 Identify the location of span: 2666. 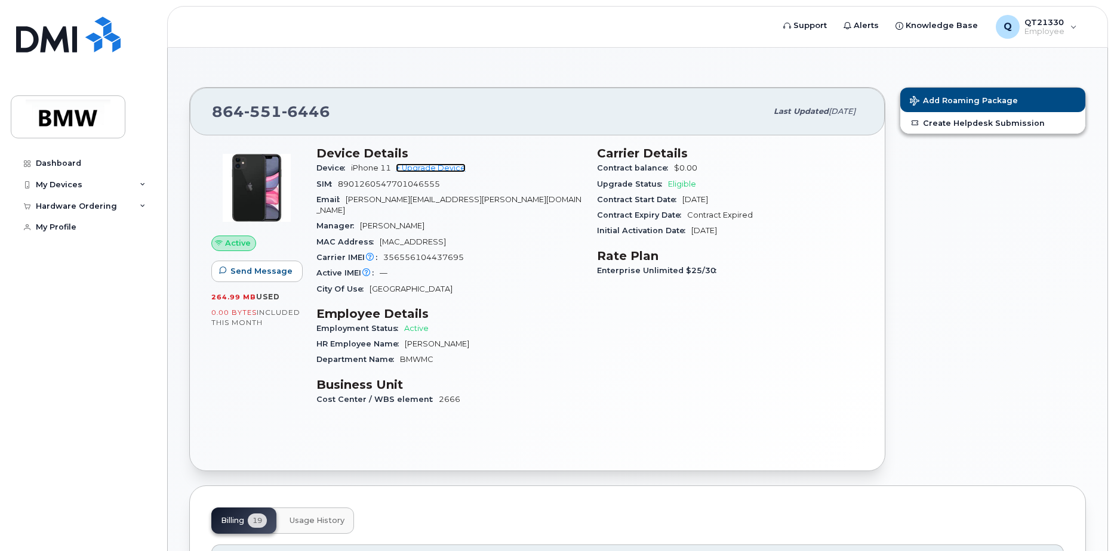
(449, 399).